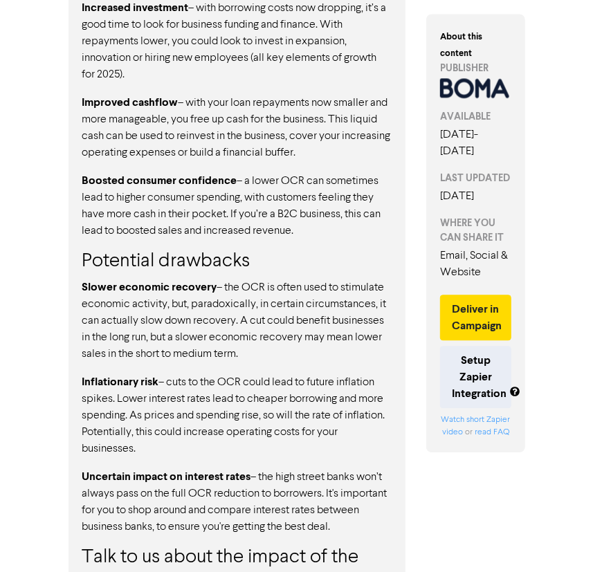 The image size is (593, 572). I want to click on strong: Increased investment, so click(136, 8).